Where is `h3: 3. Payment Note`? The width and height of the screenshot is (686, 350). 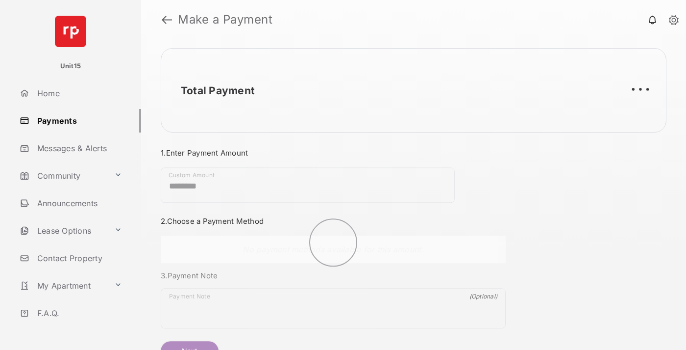 h3: 3. Payment Note is located at coordinates (333, 275).